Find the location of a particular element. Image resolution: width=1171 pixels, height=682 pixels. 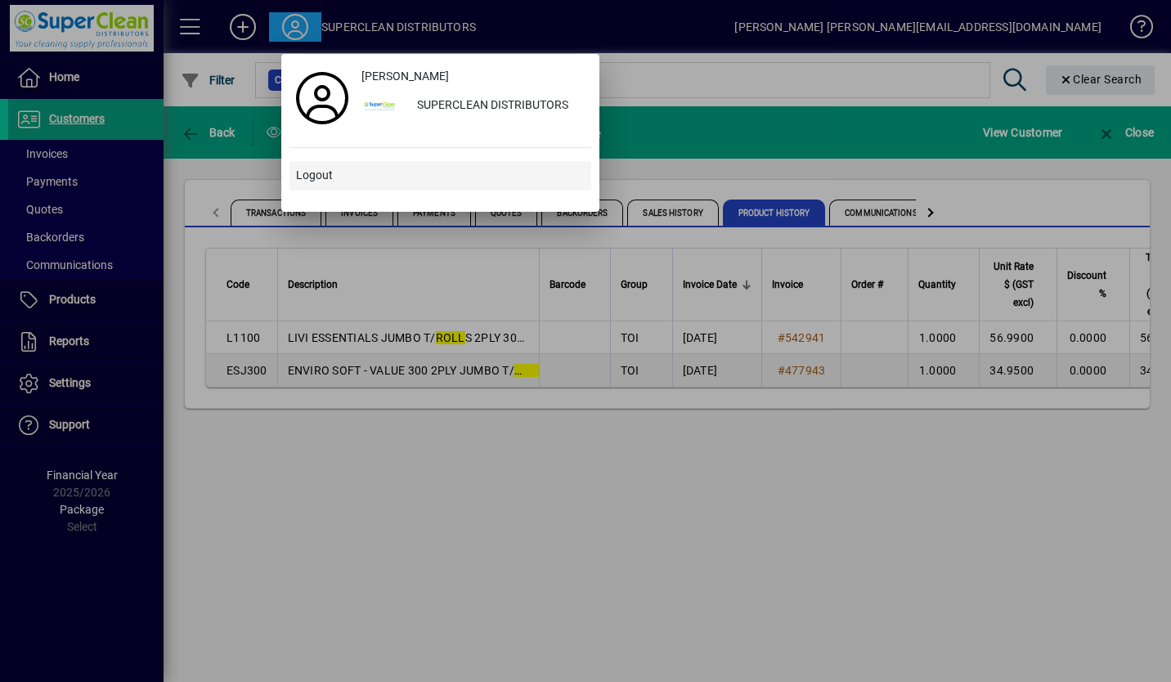

div: SUPERCLEAN DISTRIBUTORS is located at coordinates (497, 106).